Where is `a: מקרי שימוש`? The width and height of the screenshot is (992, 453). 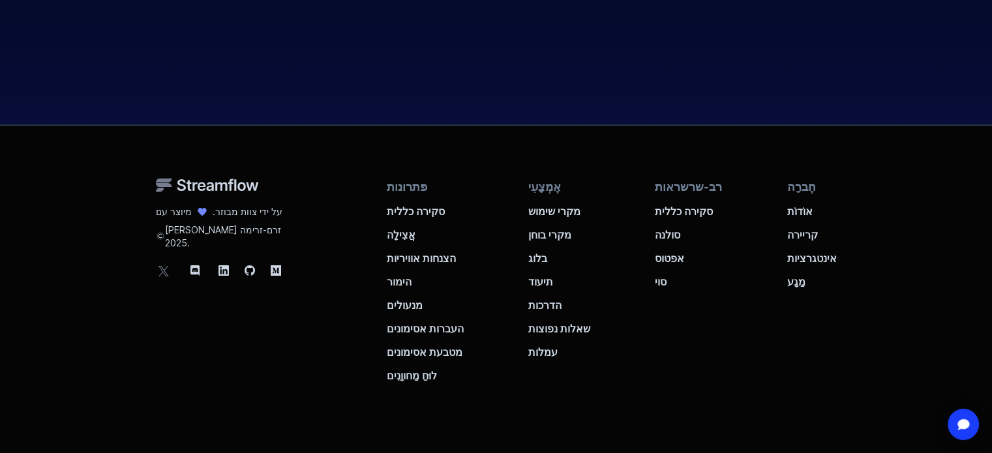 a: מקרי שימוש is located at coordinates (559, 207).